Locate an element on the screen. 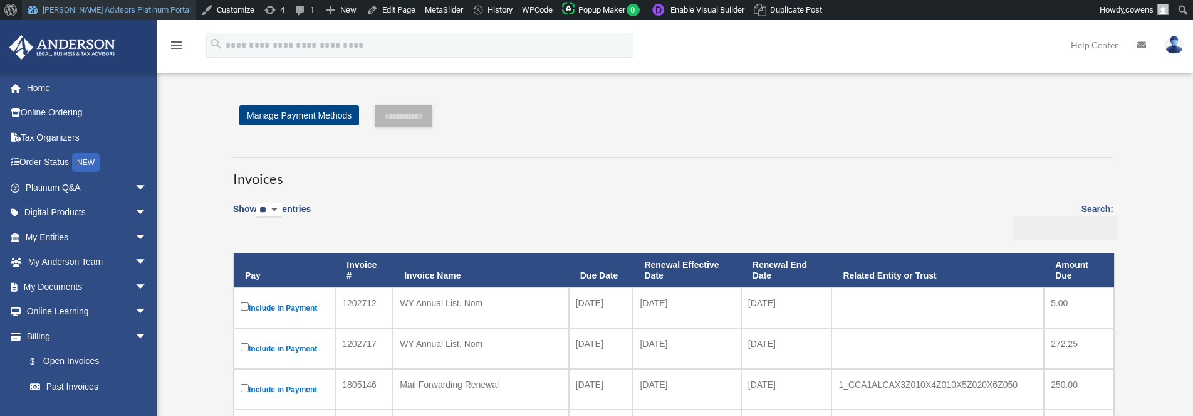  td: 272.25 is located at coordinates (1079, 348).